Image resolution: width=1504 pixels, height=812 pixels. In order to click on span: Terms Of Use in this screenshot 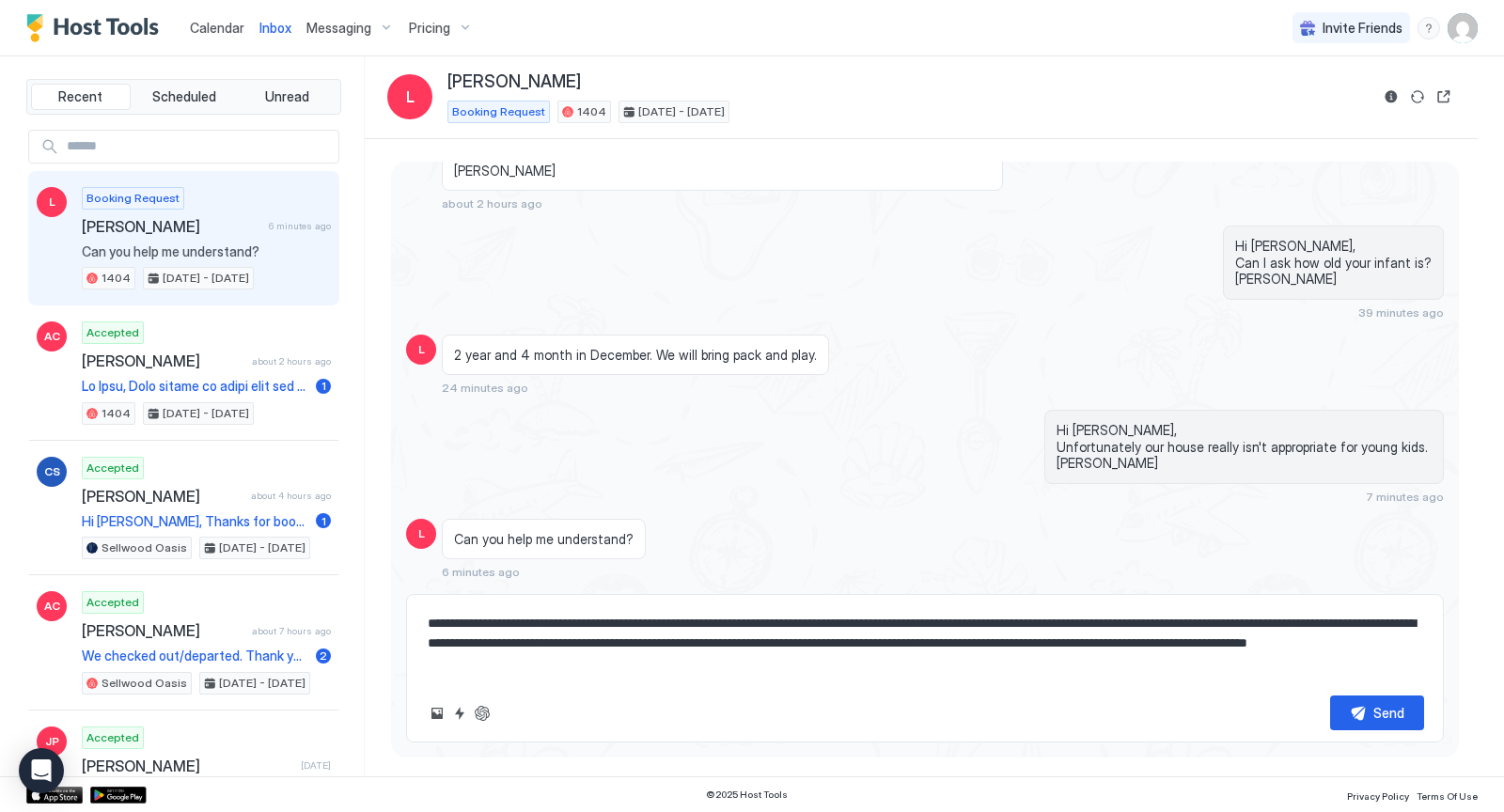, I will do `click(1447, 797)`.